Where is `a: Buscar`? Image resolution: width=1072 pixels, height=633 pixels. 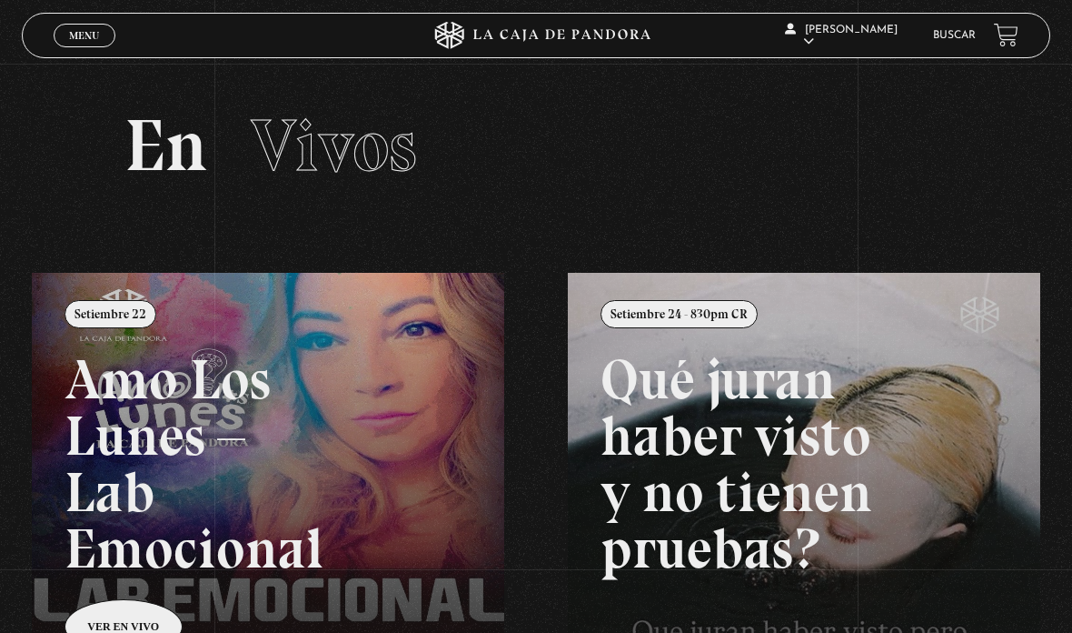 a: Buscar is located at coordinates (954, 35).